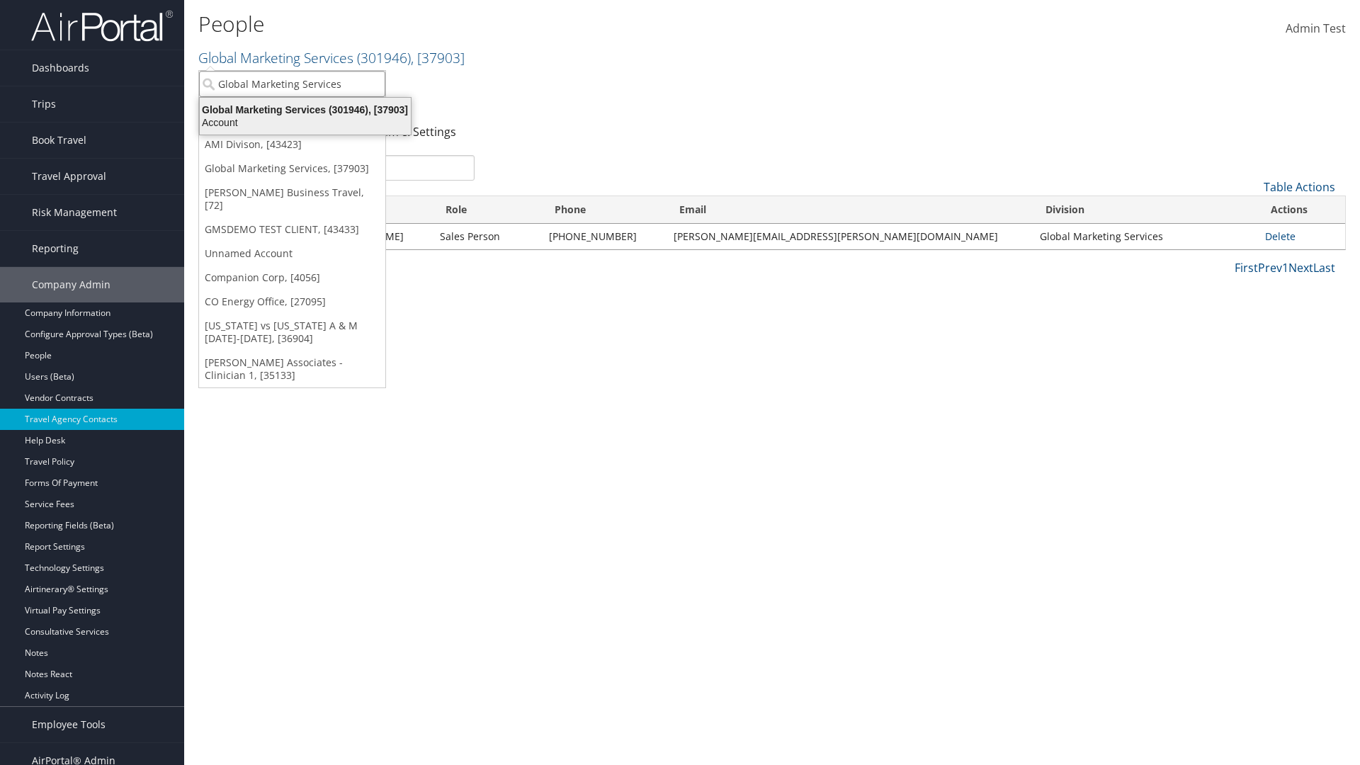  Describe the element at coordinates (292, 254) in the screenshot. I see `a: Unnamed Account` at that location.